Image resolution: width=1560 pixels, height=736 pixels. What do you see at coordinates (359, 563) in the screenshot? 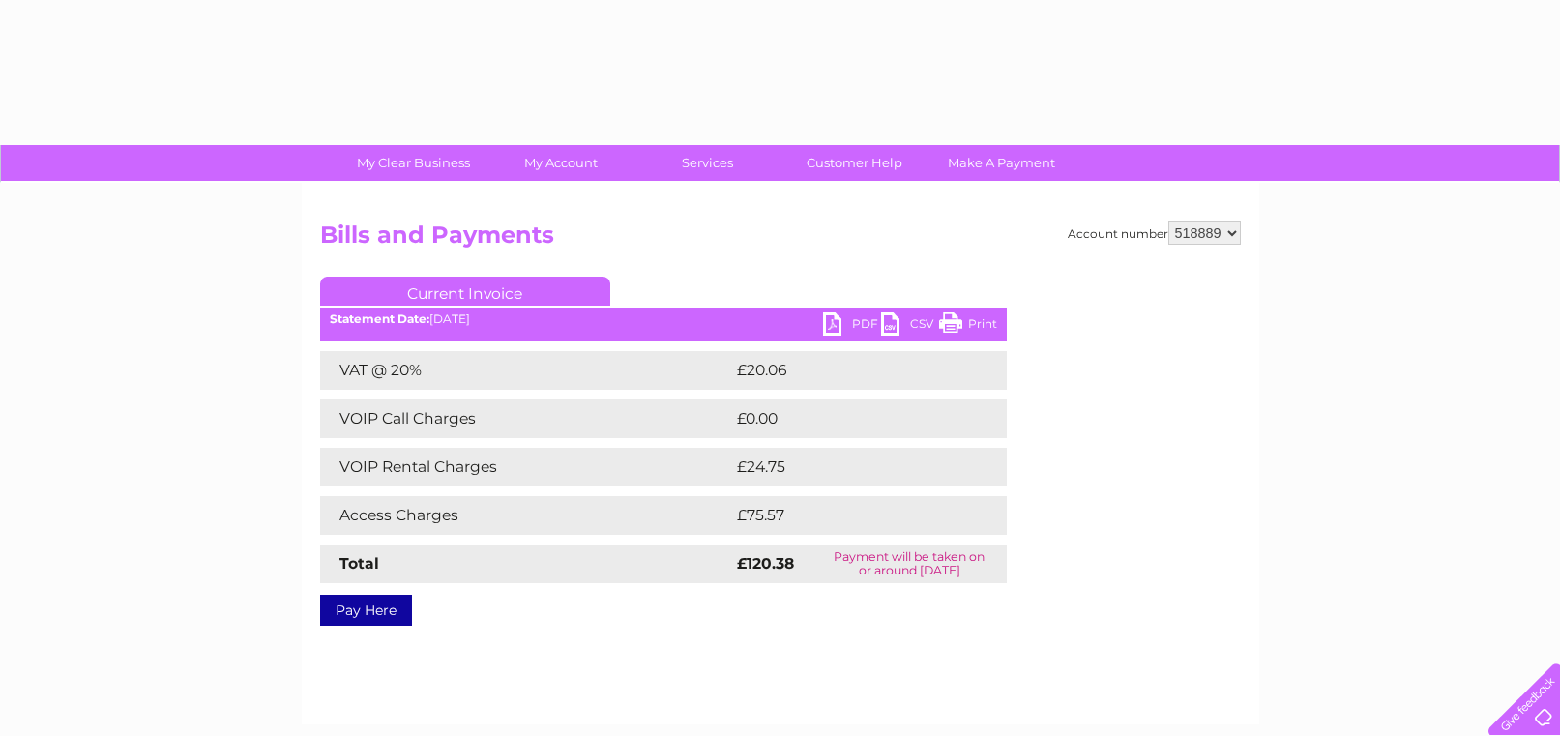
I see `strong: Total` at bounding box center [359, 563].